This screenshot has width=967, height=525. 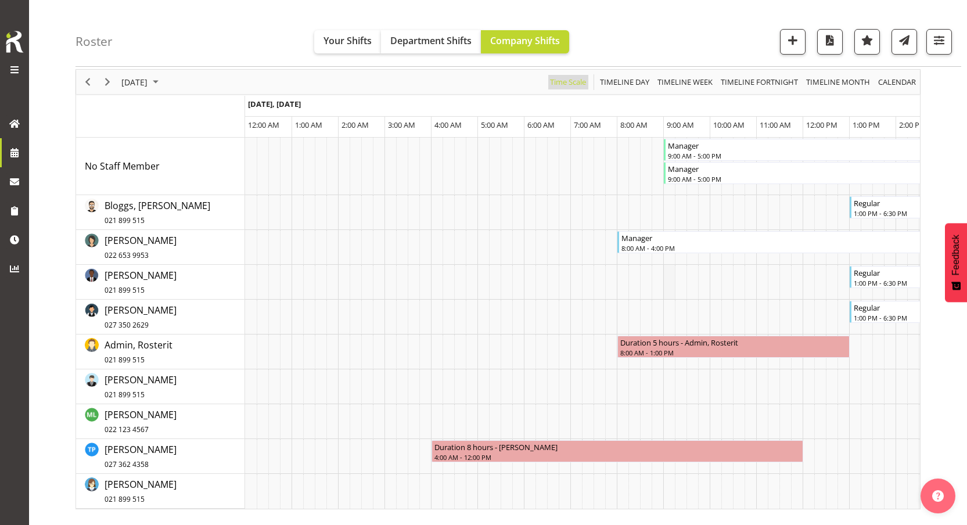 I want to click on a: No Staff Member, so click(x=122, y=166).